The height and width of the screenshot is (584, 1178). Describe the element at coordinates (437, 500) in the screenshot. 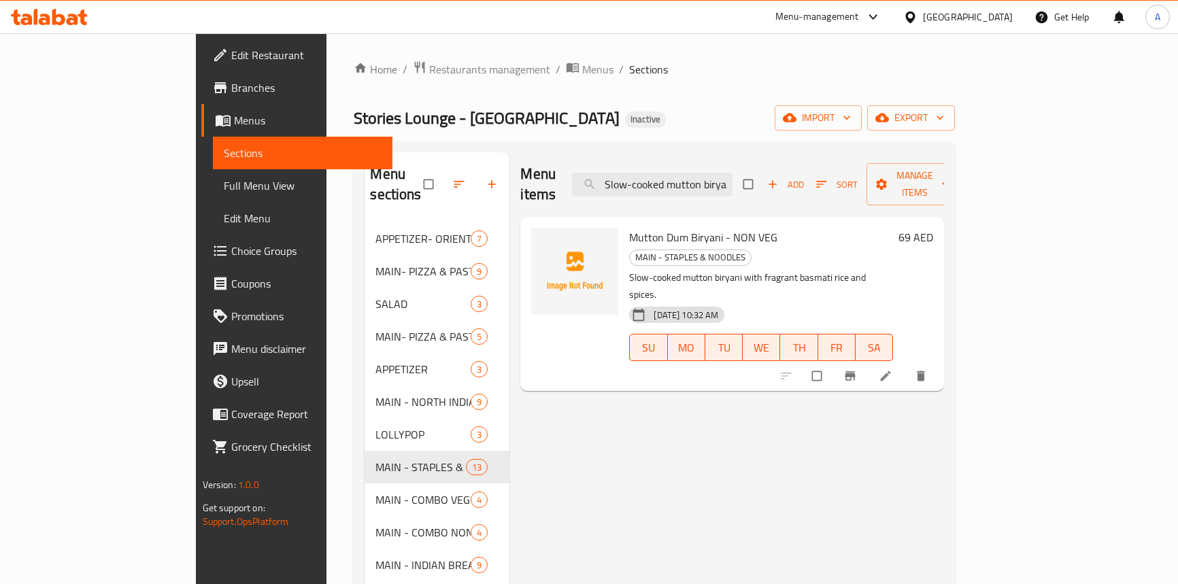

I see `div: MAIN - COMBO VEG MEALS4` at that location.